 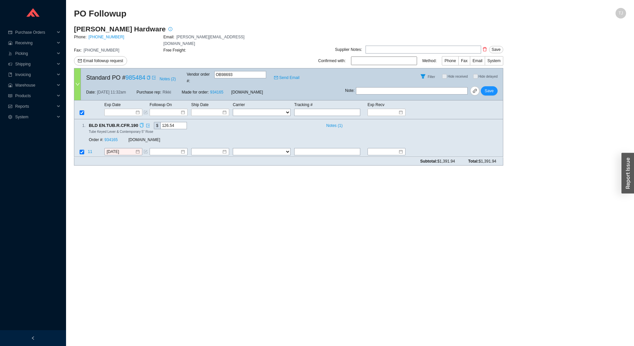 What do you see at coordinates (33, 338) in the screenshot?
I see `span: left` at bounding box center [33, 338].